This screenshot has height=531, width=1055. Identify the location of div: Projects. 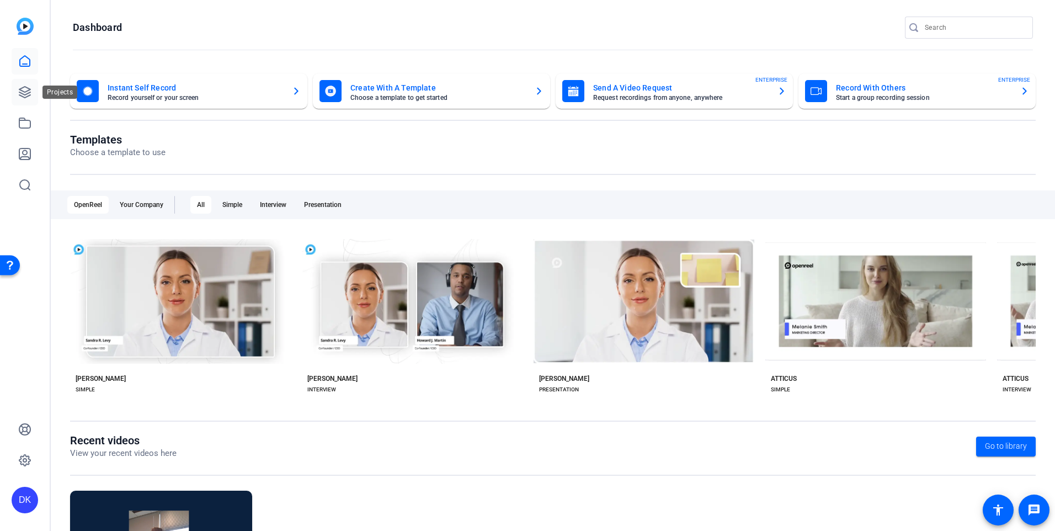
(60, 92).